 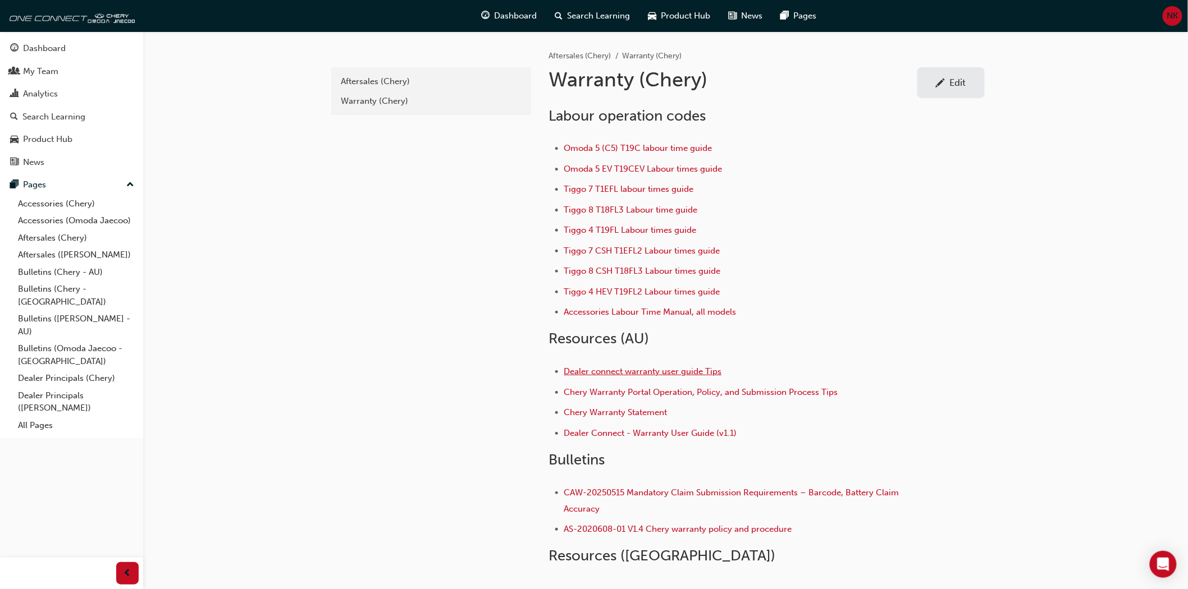 What do you see at coordinates (44, 48) in the screenshot?
I see `div: Dashboard` at bounding box center [44, 48].